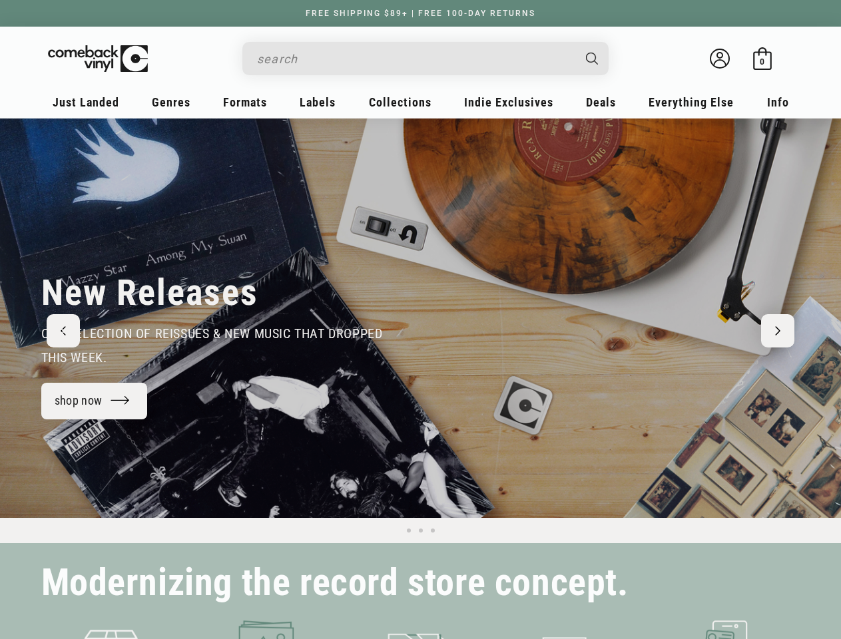 The image size is (841, 639). What do you see at coordinates (761, 61) in the screenshot?
I see `span: 0` at bounding box center [761, 61].